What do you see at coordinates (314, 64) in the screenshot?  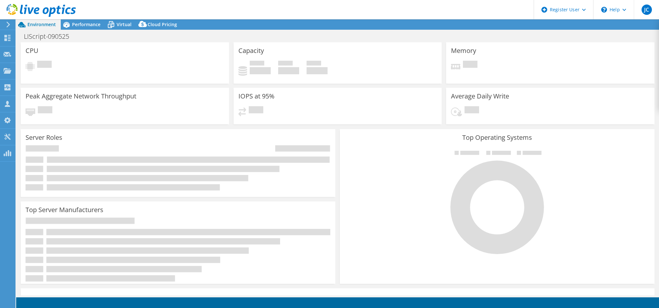 I see `span: Total` at bounding box center [314, 64].